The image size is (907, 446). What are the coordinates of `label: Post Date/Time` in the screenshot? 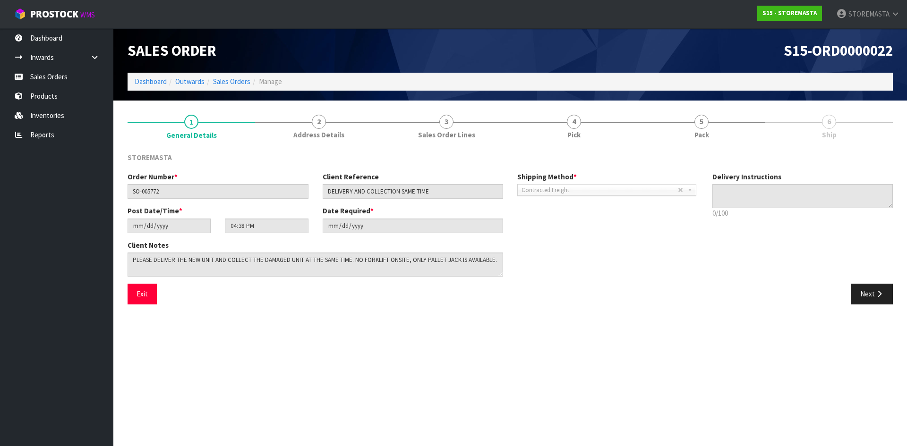 It's located at (155, 211).